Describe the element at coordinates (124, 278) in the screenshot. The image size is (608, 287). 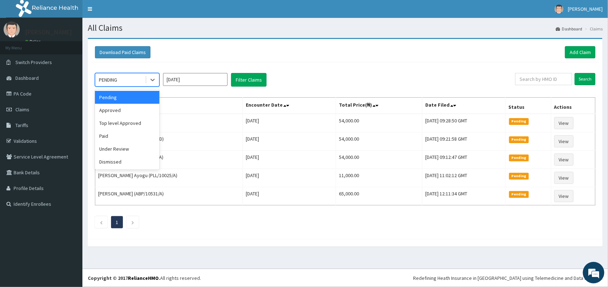
I see `strong: Copyright © 2017 .` at that location.